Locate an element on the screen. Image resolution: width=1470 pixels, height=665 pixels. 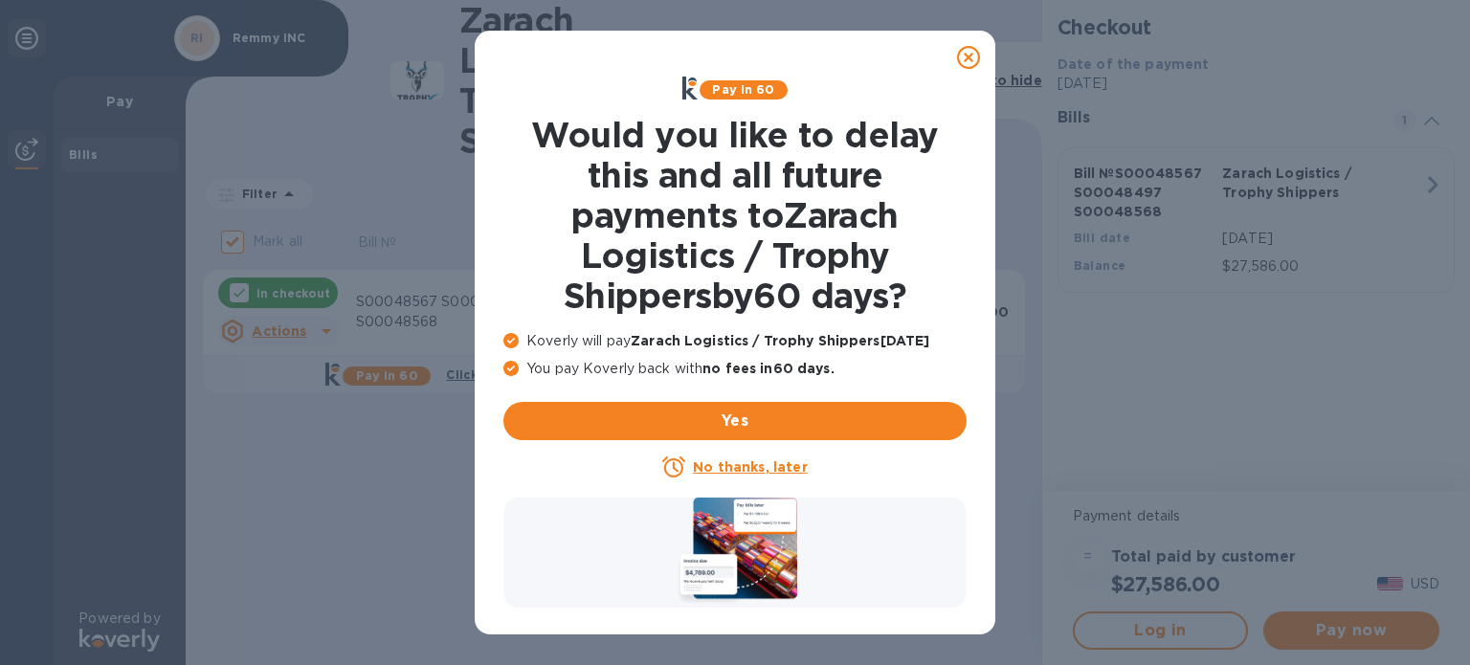
span: Yes is located at coordinates (735, 421).